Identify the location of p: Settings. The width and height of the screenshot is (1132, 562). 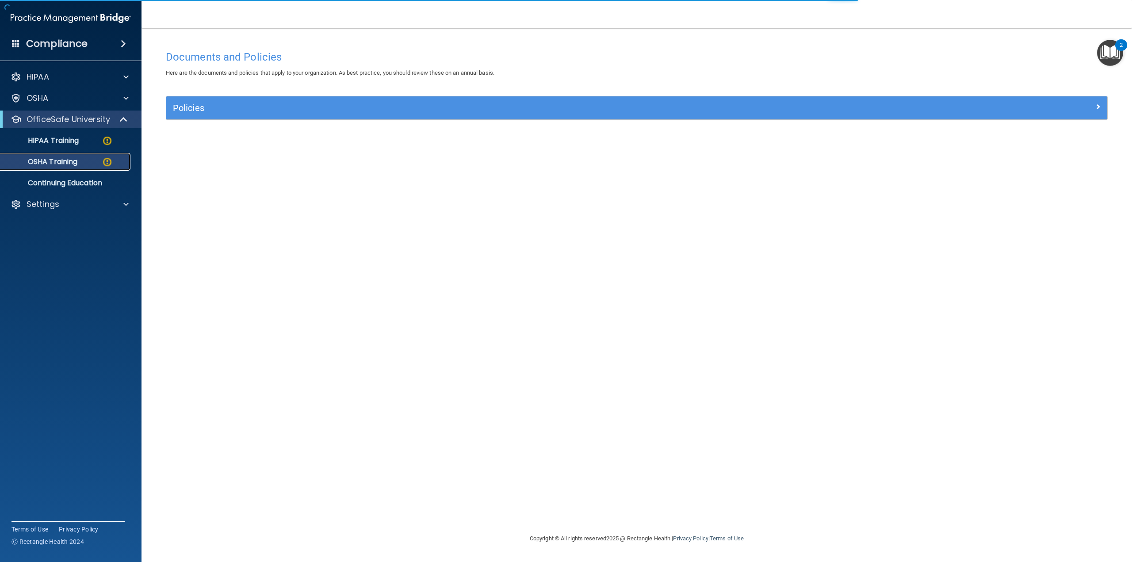
(43, 204).